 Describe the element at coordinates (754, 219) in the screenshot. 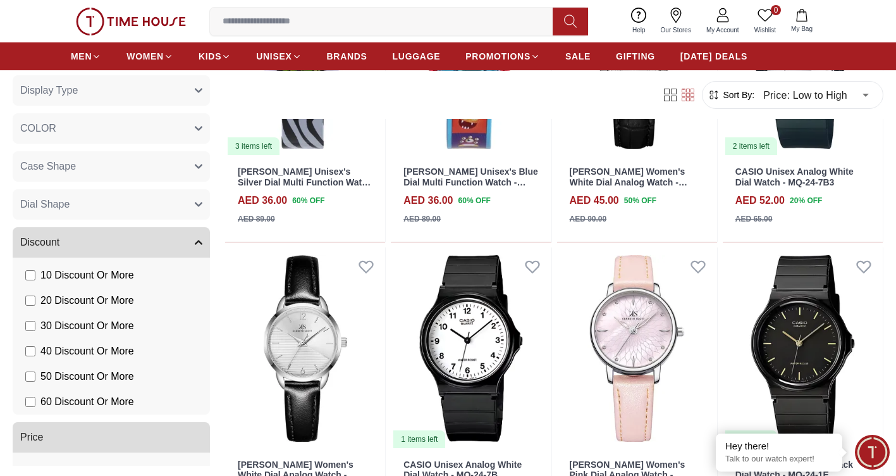

I see `div: AED 65.00` at that location.